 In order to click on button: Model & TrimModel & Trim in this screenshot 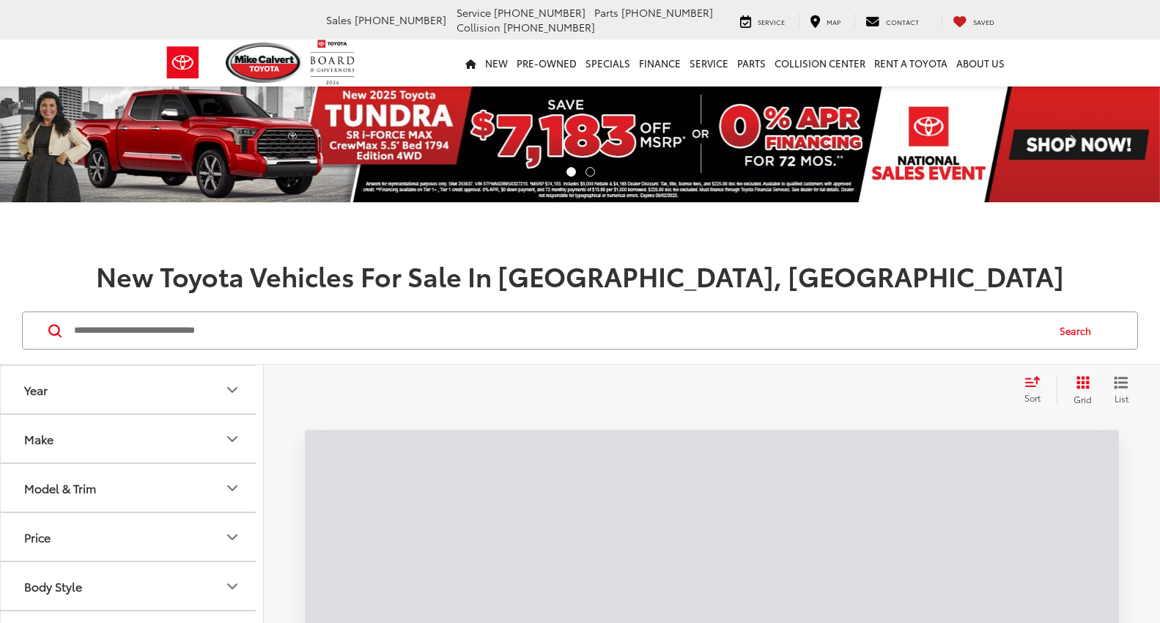, I will do `click(133, 487)`.